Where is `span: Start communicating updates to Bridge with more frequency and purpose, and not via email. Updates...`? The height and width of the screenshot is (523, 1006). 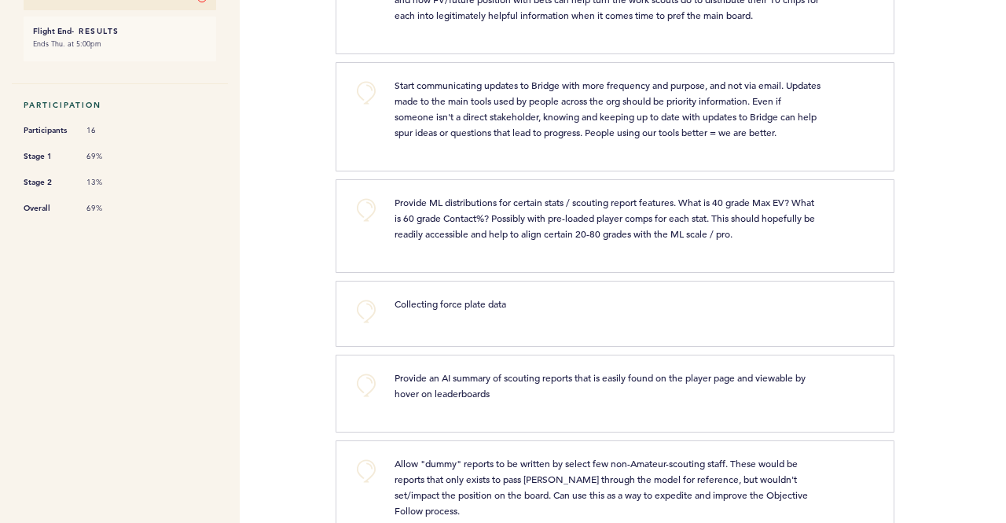 span: Start communicating updates to Bridge with more frequency and purpose, and not via email. Updates... is located at coordinates (608, 108).